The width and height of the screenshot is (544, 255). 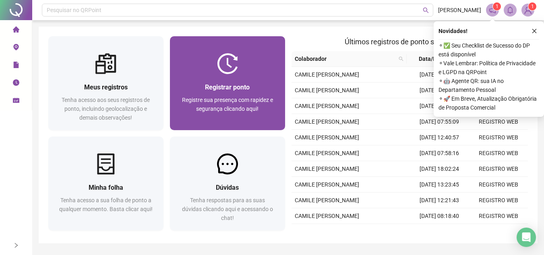 I want to click on span: schedule, so click(x=16, y=101).